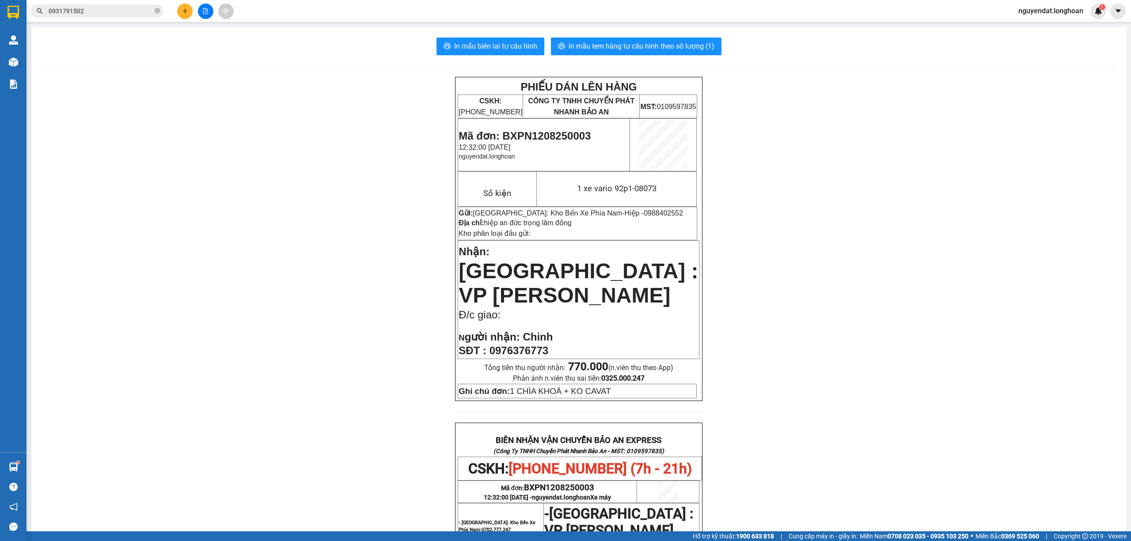 This screenshot has width=1131, height=541. What do you see at coordinates (621, 368) in the screenshot?
I see `span: (n.viên thu theo App)` at bounding box center [621, 368].